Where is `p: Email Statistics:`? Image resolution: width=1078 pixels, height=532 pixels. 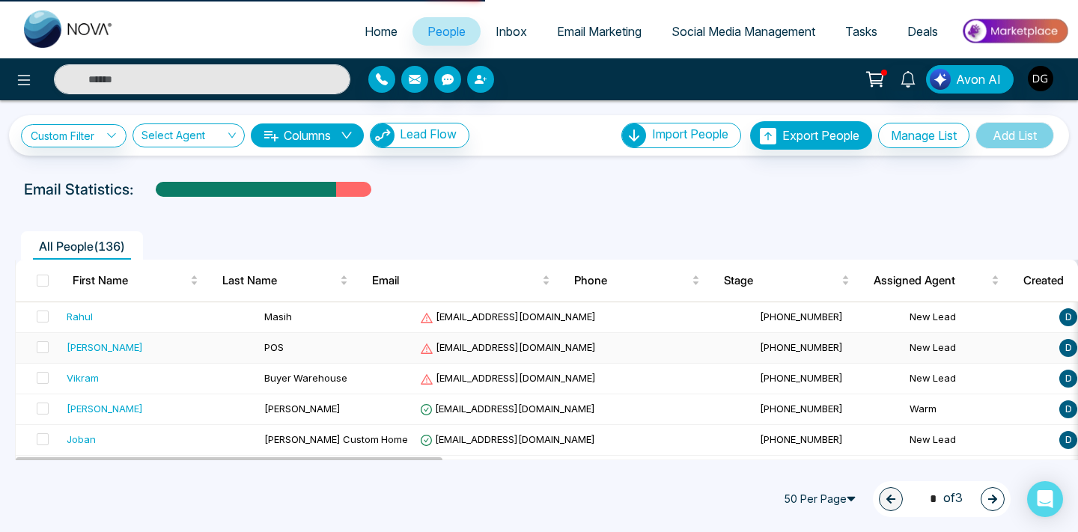
p: Email Statistics: is located at coordinates (79, 189).